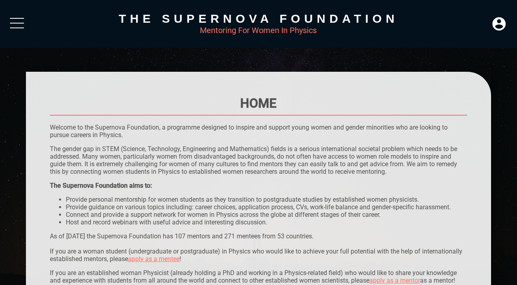 Image resolution: width=517 pixels, height=285 pixels. What do you see at coordinates (267, 200) in the screenshot?
I see `li: Provide personal mentorship for women students as they transition to postgraduate studies by esta...` at bounding box center [267, 200].